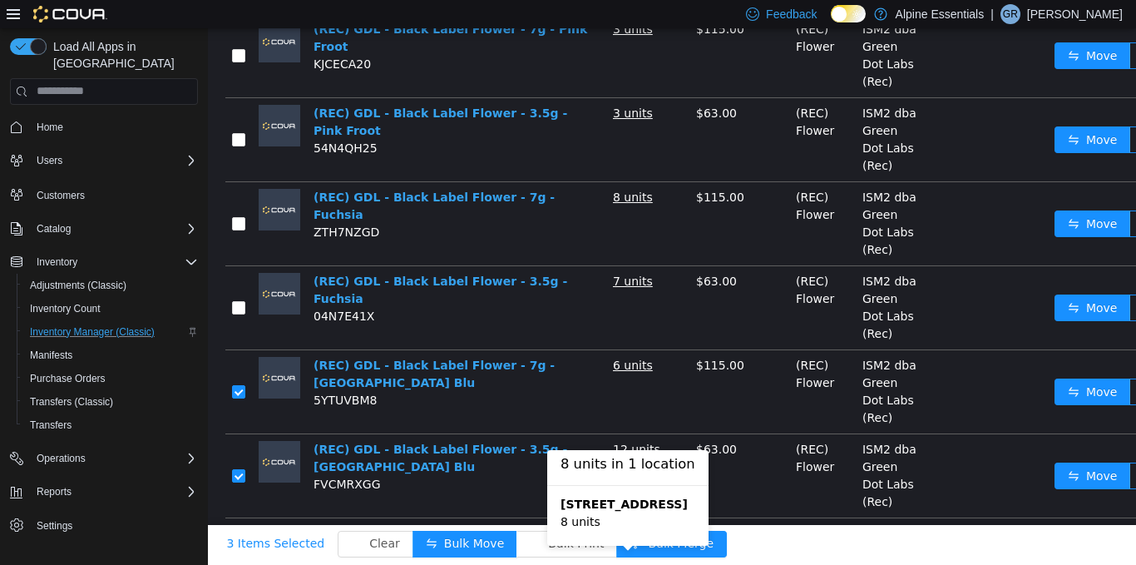 The width and height of the screenshot is (1136, 565). Describe the element at coordinates (425, 337) in the screenshot. I see `u: 6 units` at that location.